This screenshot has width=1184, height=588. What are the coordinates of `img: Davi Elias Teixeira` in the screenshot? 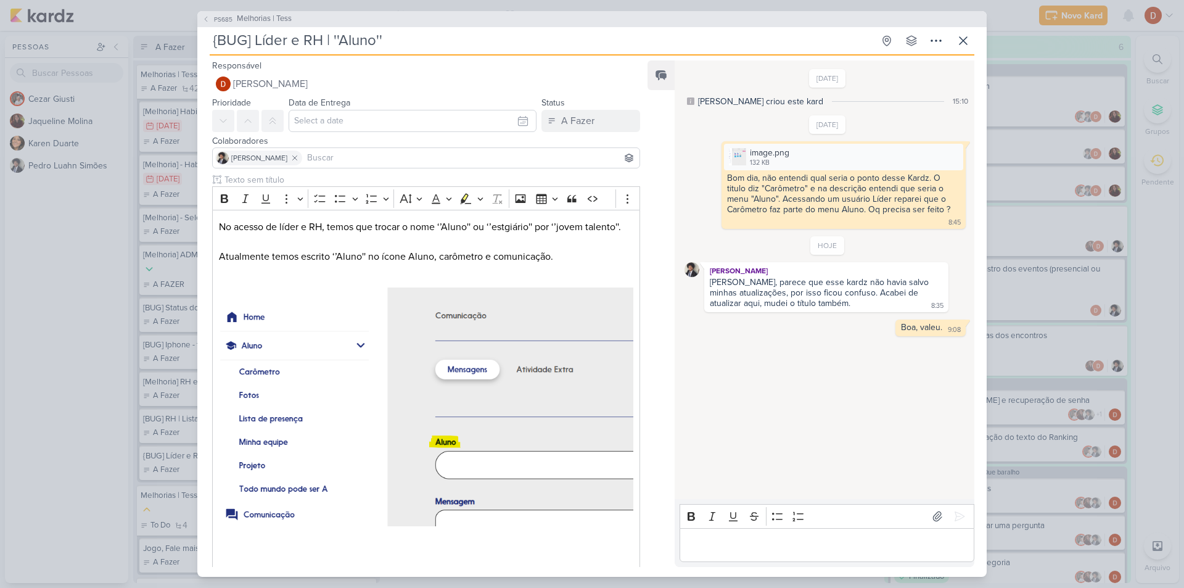 It's located at (223, 84).